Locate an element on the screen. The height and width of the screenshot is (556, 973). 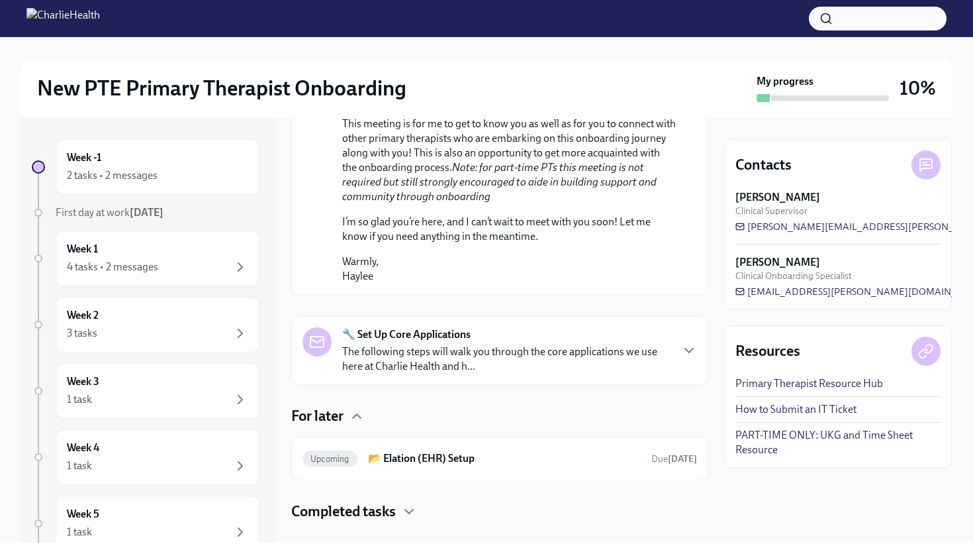
a: Primary Therapist Resource Hub is located at coordinates (809, 383).